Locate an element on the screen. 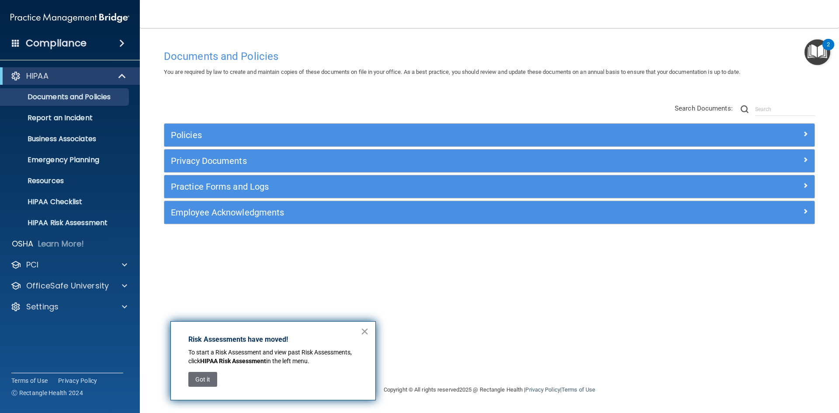 This screenshot has height=413, width=839. p: Report an Incident is located at coordinates (65, 118).